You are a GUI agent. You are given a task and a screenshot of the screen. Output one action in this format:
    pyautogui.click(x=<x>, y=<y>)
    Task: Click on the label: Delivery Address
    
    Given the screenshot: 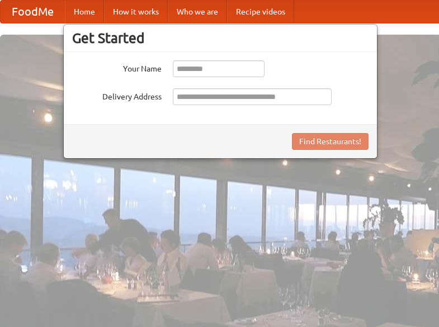 What is the action you would take?
    pyautogui.click(x=117, y=95)
    